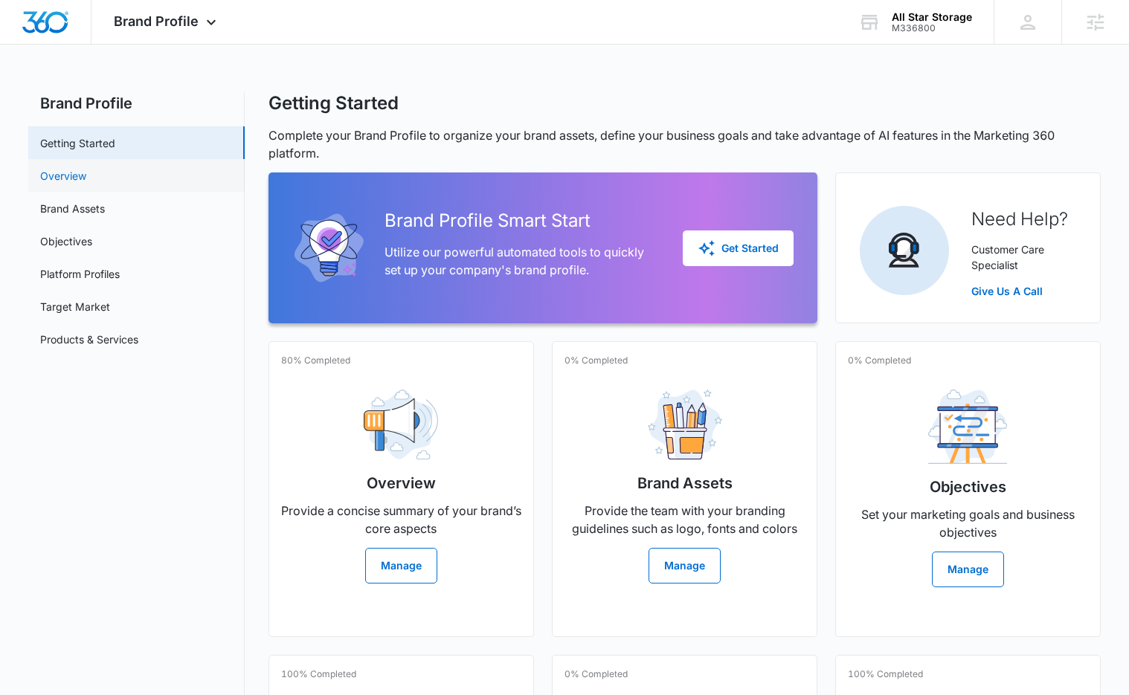  What do you see at coordinates (89, 339) in the screenshot?
I see `a: Products & Services` at bounding box center [89, 339].